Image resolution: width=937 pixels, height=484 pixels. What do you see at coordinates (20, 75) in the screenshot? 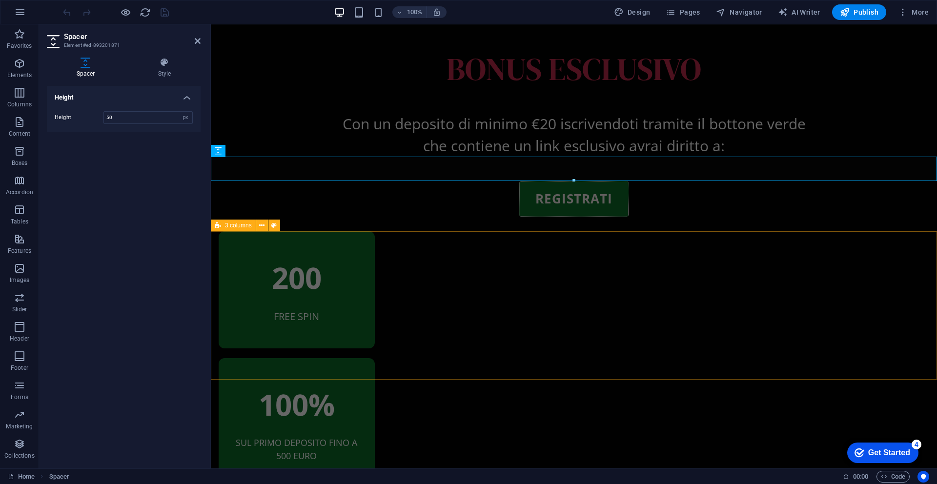
I see `p: Elements` at bounding box center [20, 75].